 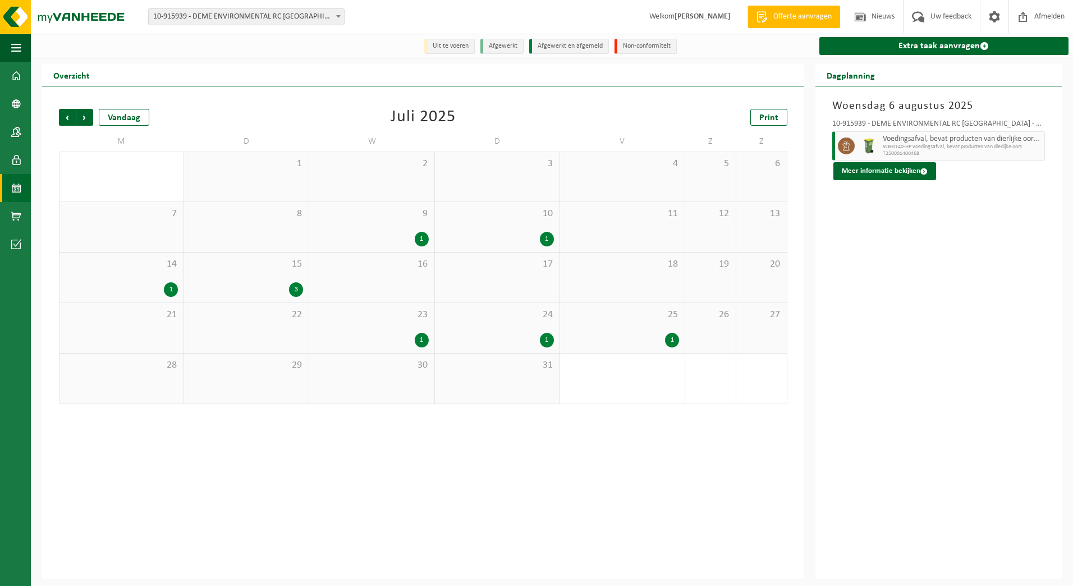 What do you see at coordinates (246, 264) in the screenshot?
I see `span: 15` at bounding box center [246, 264].